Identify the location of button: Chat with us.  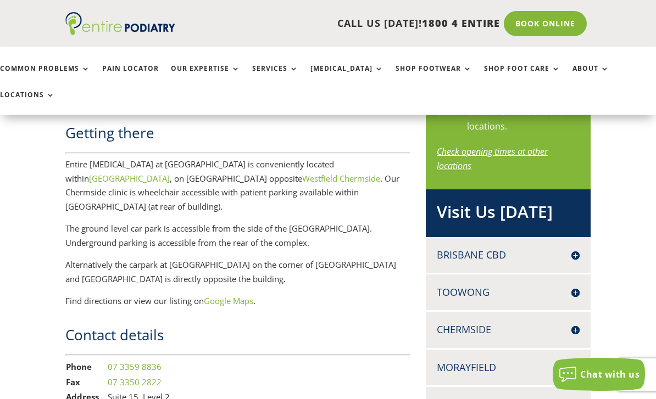
(599, 375).